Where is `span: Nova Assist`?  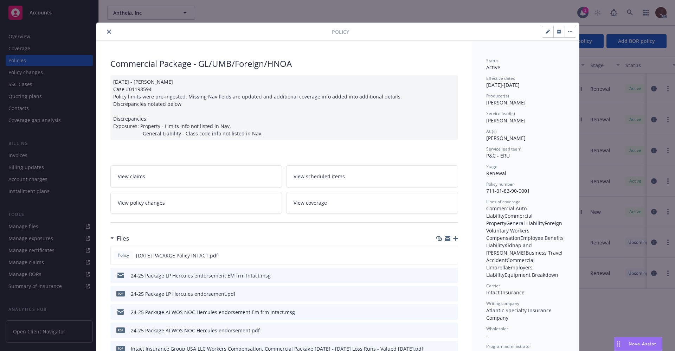 span: Nova Assist is located at coordinates (643, 344).